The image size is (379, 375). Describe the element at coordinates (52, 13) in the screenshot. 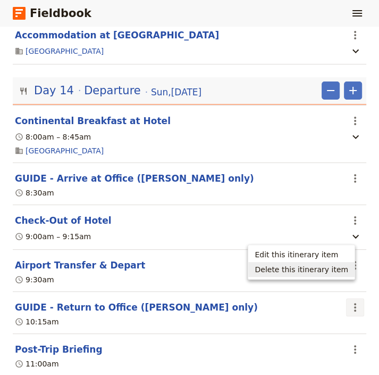

I see `a: Fieldbook` at that location.